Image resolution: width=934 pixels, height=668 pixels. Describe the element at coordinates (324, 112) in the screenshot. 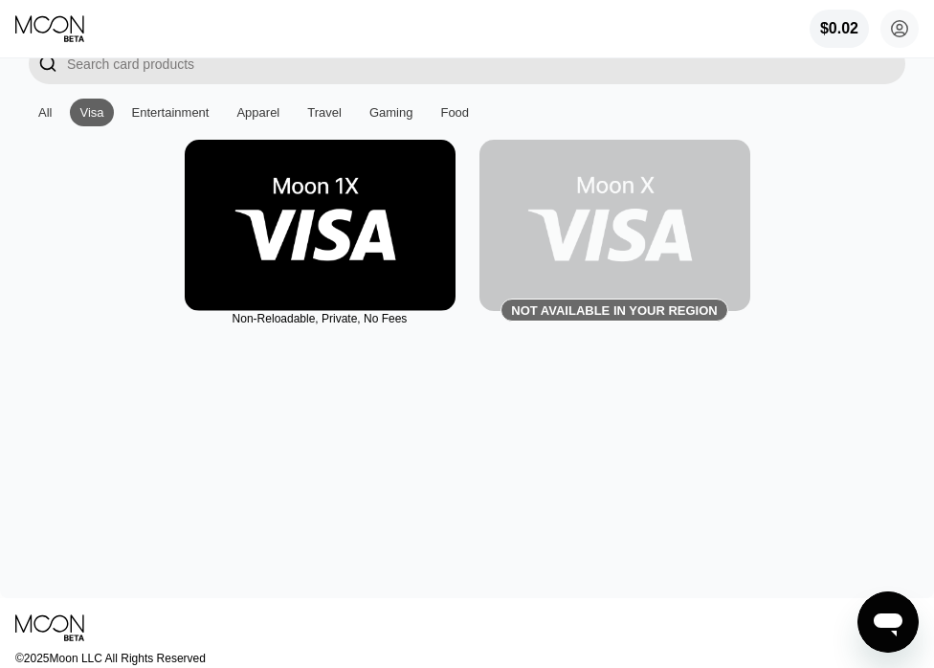

I see `div: Travel` at that location.